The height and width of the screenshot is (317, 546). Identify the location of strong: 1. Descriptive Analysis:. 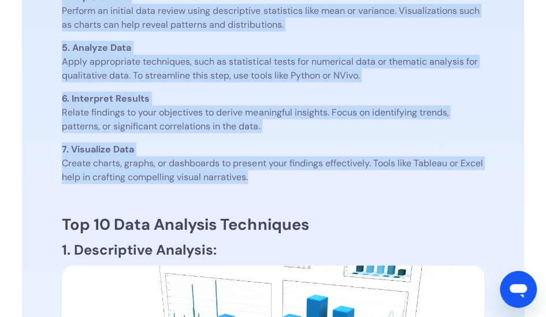
(139, 250).